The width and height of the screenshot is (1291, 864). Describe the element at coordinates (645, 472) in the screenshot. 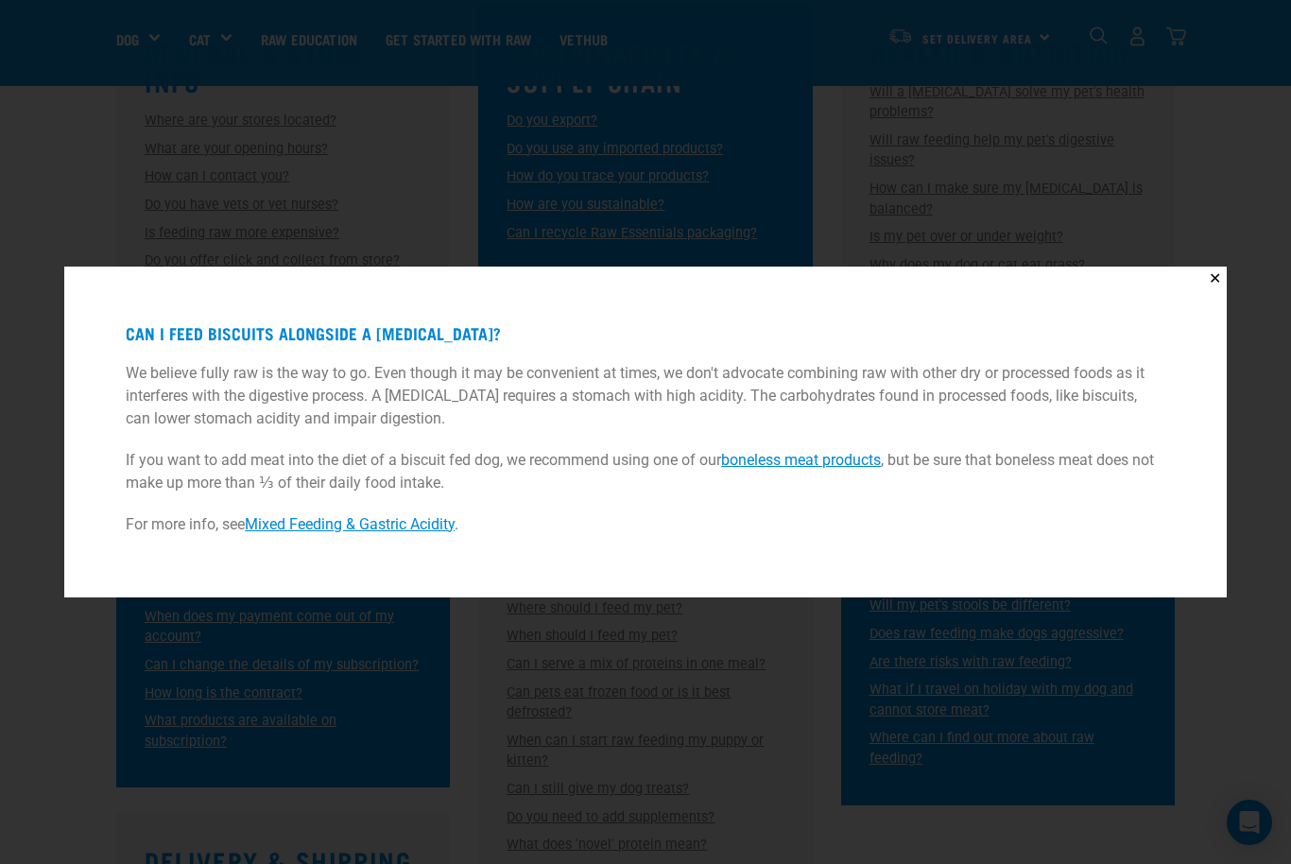

I see `p: If you want to add meat into the diet of a biscuit fed dog, we recommend using one of our , but b...` at that location.